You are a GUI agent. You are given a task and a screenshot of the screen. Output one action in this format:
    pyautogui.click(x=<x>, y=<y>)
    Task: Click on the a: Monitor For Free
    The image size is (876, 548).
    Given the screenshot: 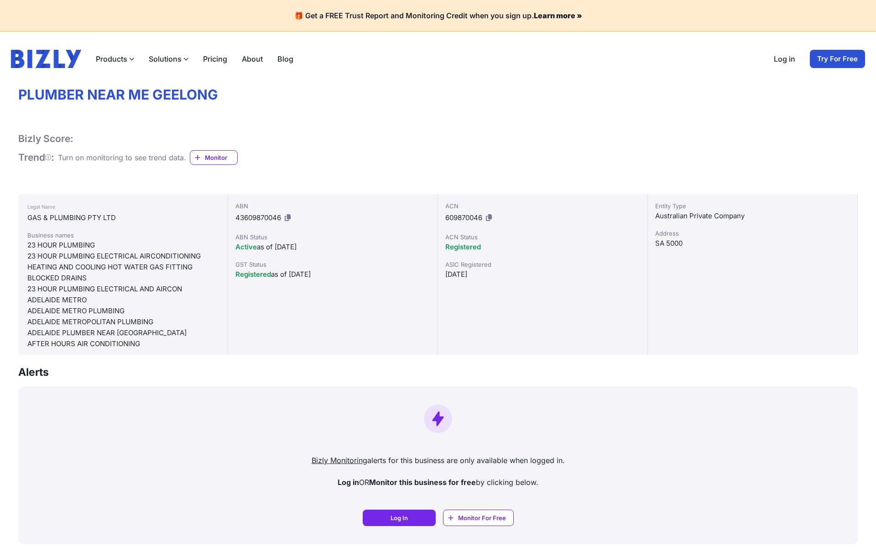 What is the action you would take?
    pyautogui.click(x=478, y=518)
    